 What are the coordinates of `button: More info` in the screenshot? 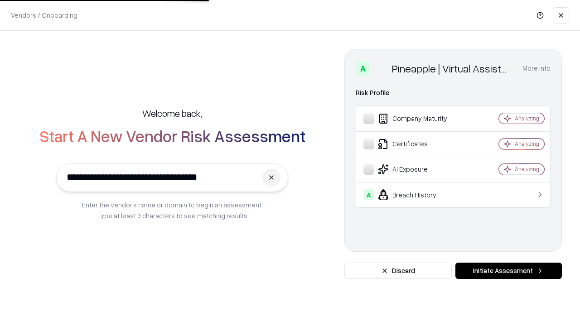 It's located at (536, 68).